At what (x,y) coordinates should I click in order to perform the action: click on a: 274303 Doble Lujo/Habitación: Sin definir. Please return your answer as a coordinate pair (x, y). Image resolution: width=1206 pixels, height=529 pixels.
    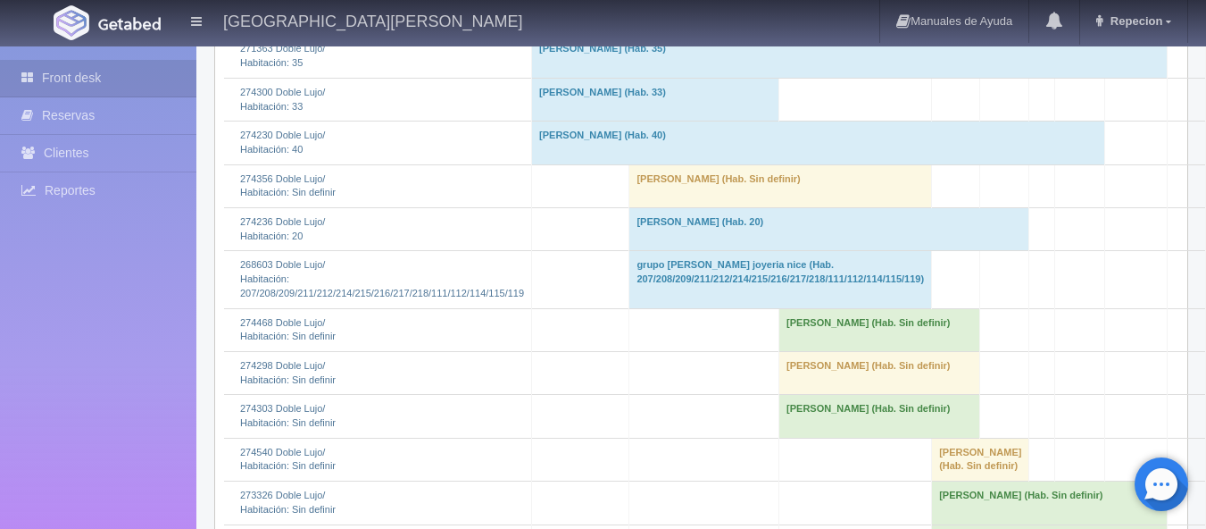
    Looking at the image, I should click on (288, 415).